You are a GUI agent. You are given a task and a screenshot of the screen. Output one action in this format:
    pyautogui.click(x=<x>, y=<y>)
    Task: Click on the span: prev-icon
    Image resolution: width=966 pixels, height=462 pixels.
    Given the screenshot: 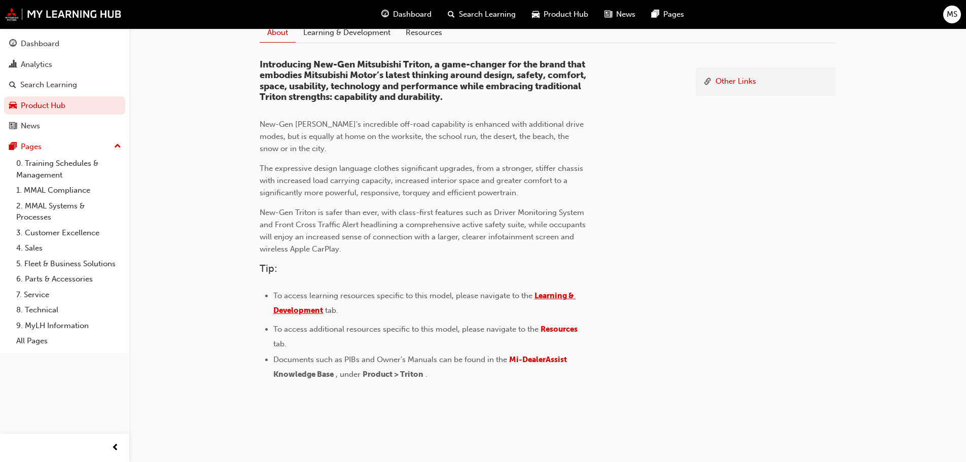 What is the action you would take?
    pyautogui.click(x=115, y=448)
    